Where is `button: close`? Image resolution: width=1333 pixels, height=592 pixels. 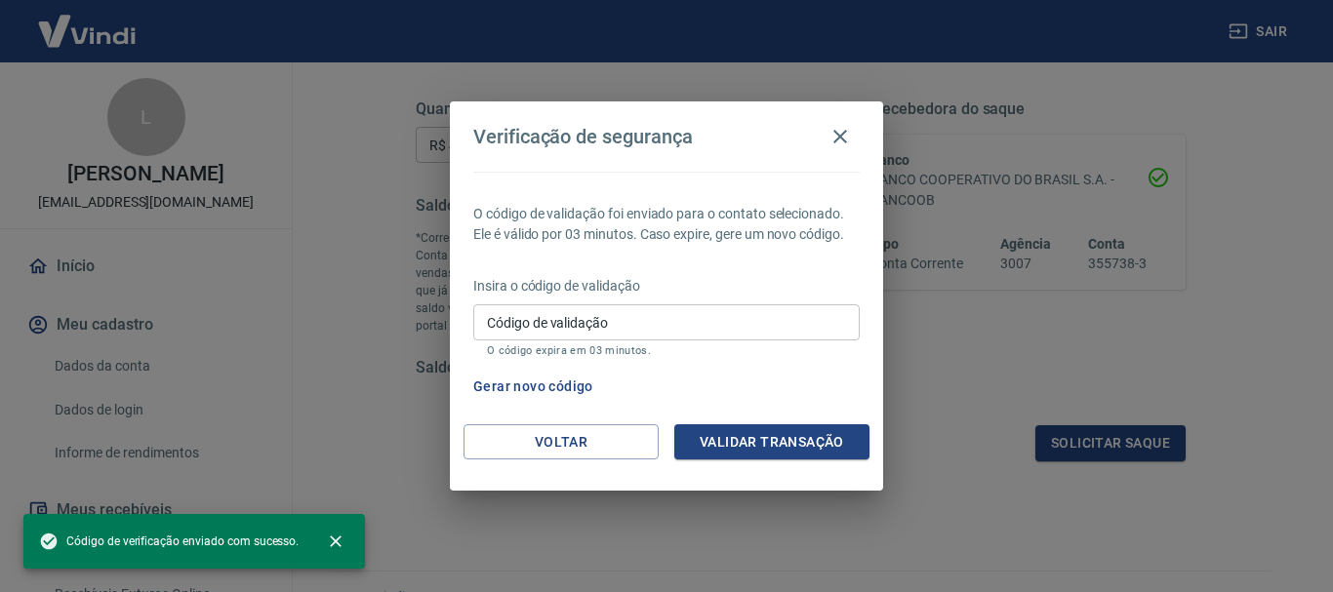 button: close is located at coordinates (336, 542).